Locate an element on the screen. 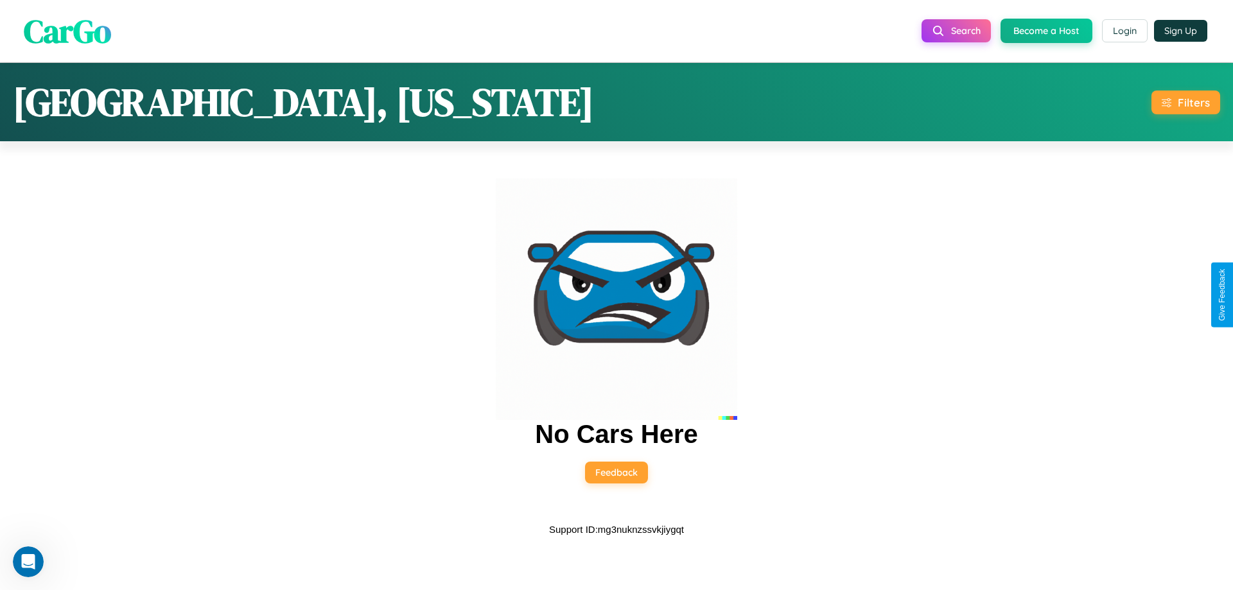 The height and width of the screenshot is (590, 1233). button: Feedback is located at coordinates (616, 472).